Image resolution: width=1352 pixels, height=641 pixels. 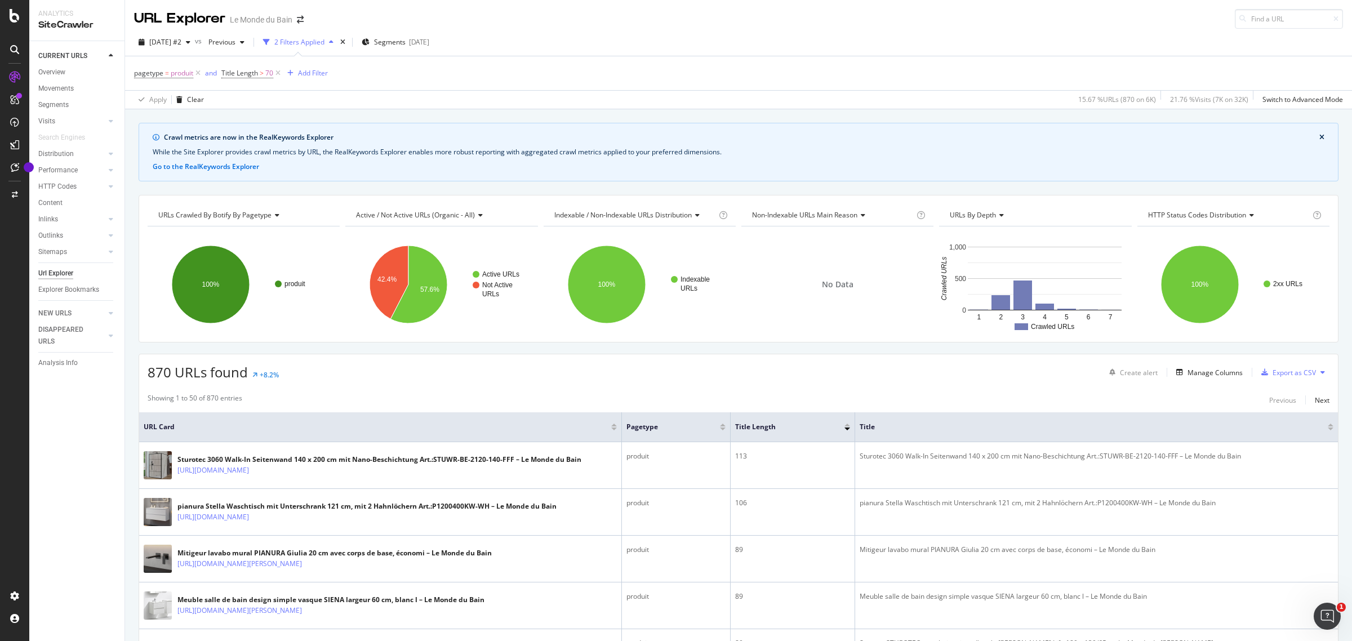 I want to click on button: and, so click(x=211, y=73).